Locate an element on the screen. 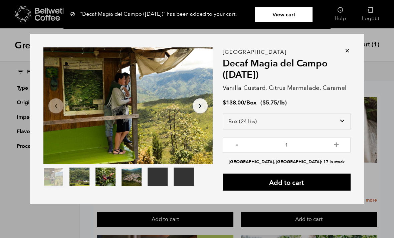 This screenshot has height=238, width=394. bdi: 5.75 is located at coordinates (270, 103).